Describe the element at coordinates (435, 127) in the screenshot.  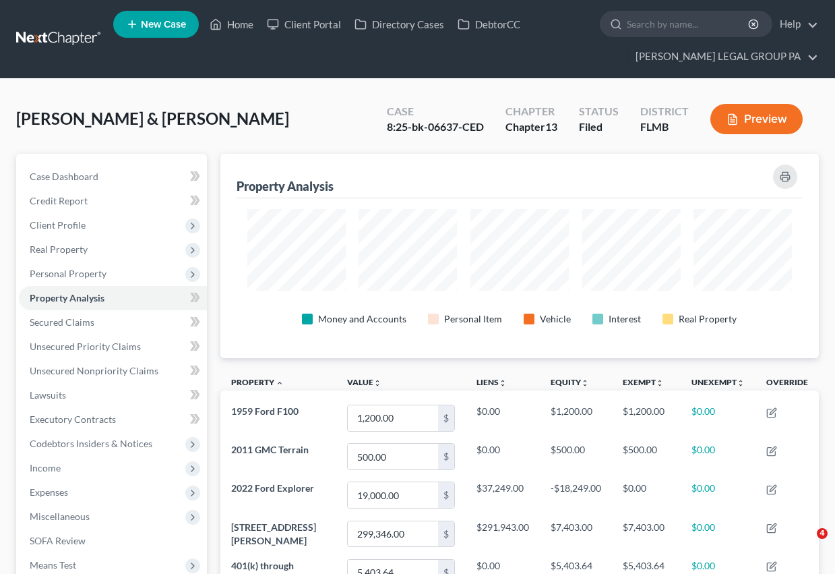
I see `div: 8:25-bk-06637-CED` at that location.